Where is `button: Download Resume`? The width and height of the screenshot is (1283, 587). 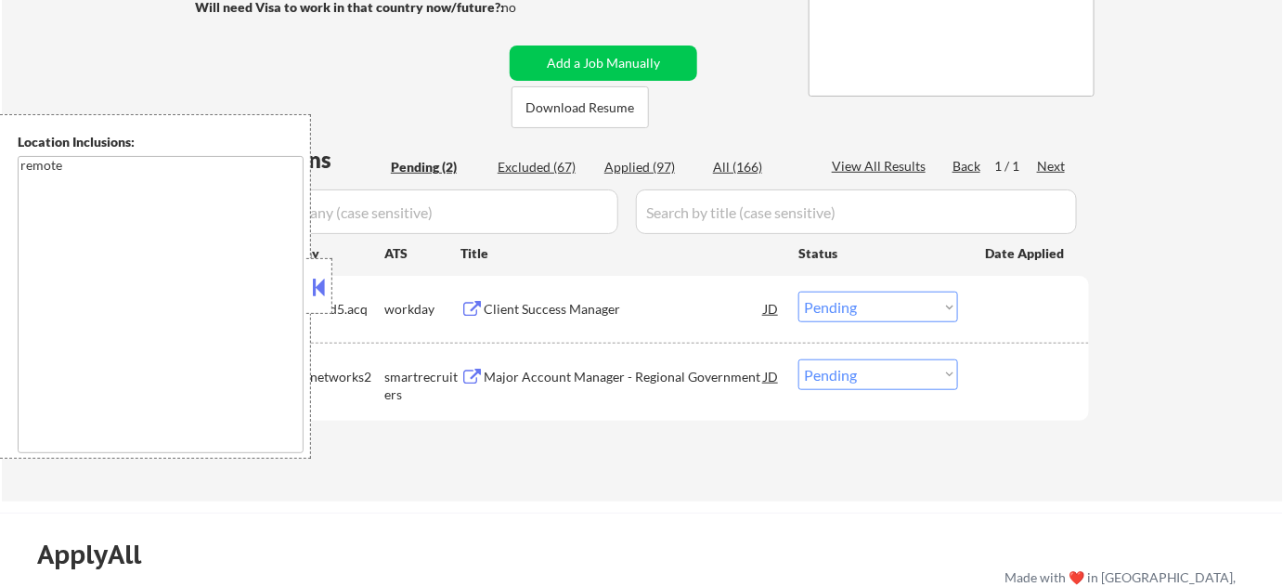 button: Download Resume is located at coordinates (580, 107).